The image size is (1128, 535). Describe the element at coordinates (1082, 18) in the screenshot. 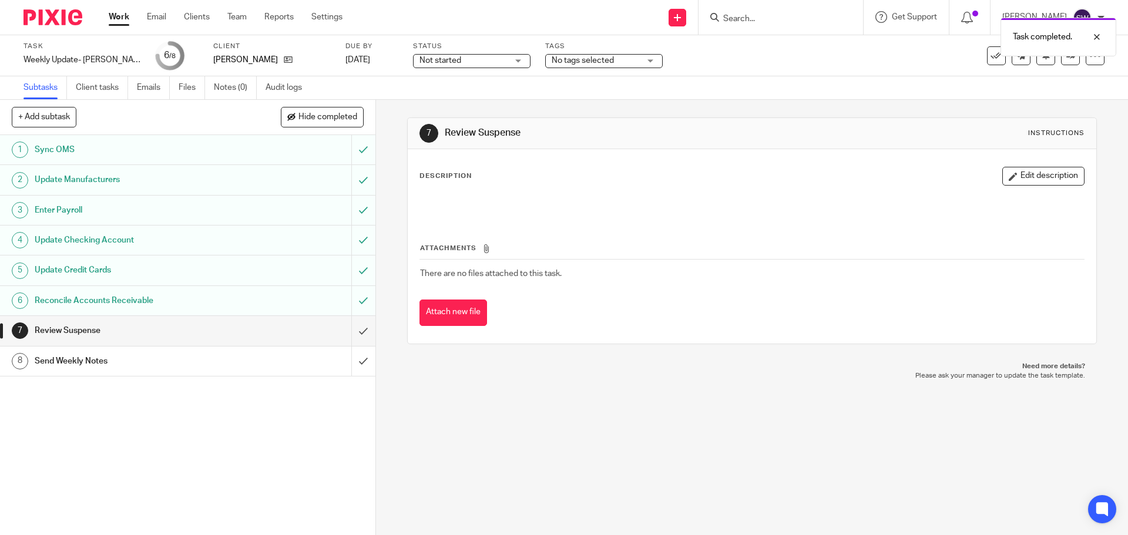

I see `img: svg%3E` at that location.